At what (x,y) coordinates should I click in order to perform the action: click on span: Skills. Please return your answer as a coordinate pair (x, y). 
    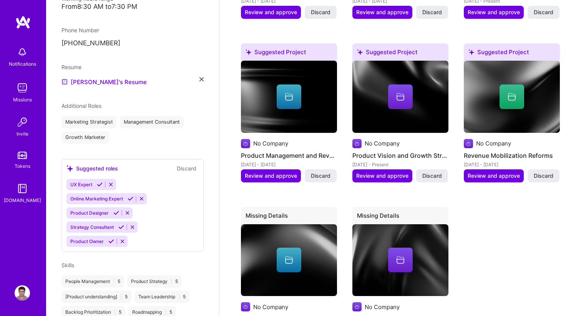
    Looking at the image, I should click on (68, 265).